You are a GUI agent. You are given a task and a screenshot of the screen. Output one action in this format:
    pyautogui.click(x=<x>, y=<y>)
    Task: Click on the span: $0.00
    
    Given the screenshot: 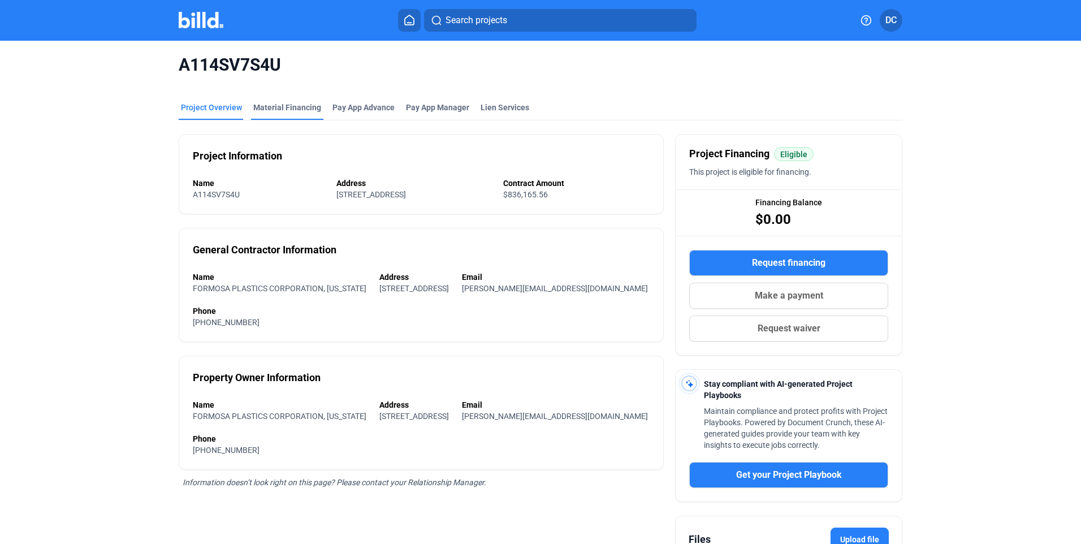 What is the action you would take?
    pyautogui.click(x=773, y=219)
    